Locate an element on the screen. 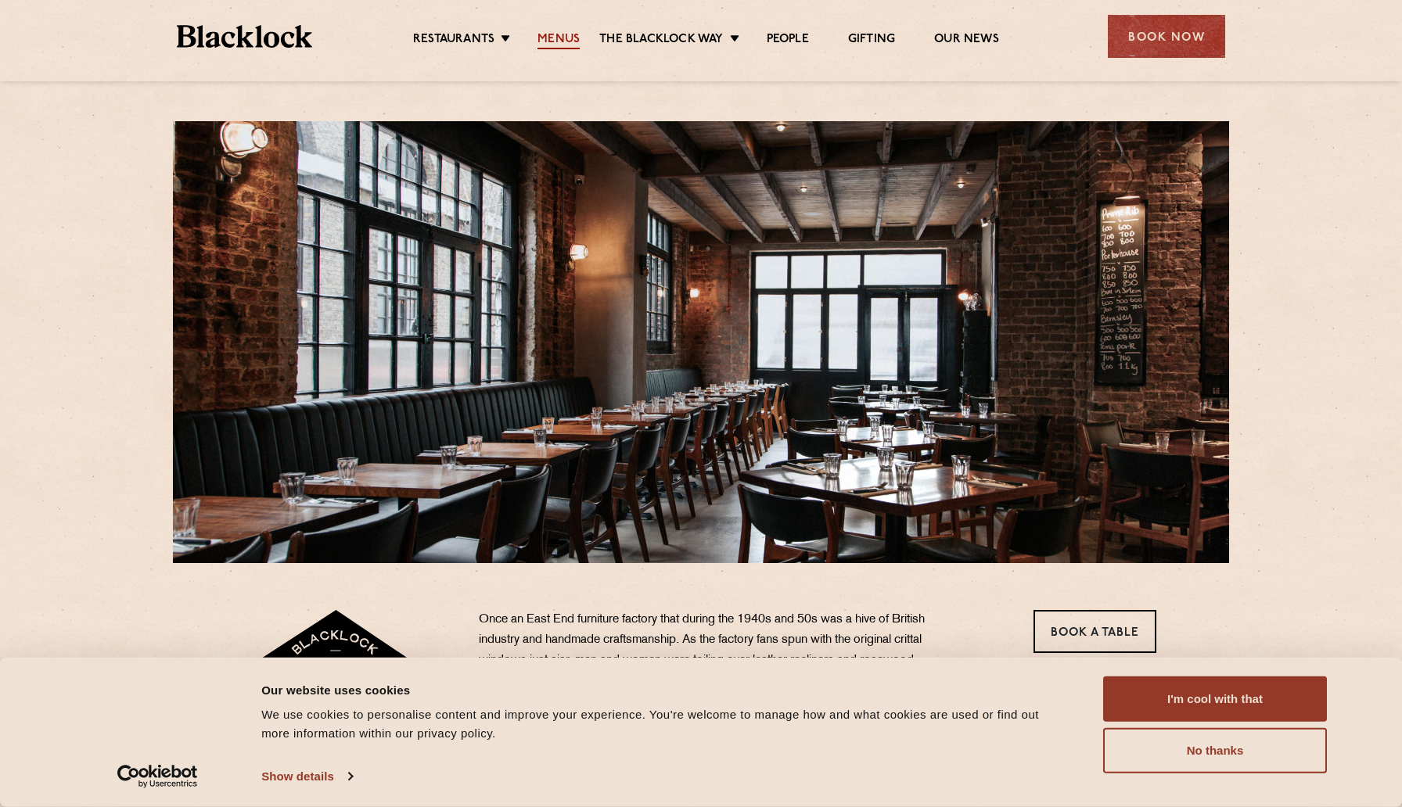 This screenshot has width=1402, height=807. a: Restaurants is located at coordinates (454, 41).